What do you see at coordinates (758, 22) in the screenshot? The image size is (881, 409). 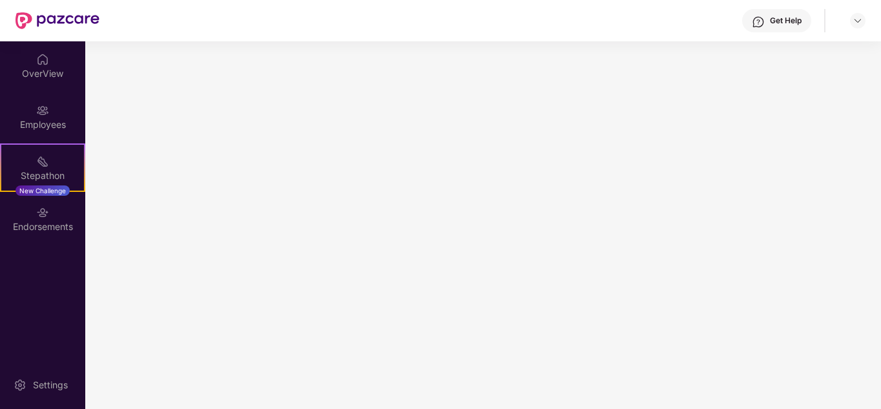 I see `img: svg+xml;base64,PHN2ZyBpZD0iSGVscC0zMngzMiIgeG1sbnM9Imh0dHA6Ly93d3cudzMub3JnLzIwMDAvc3ZnIiB3aWR0aD...` at bounding box center [758, 22].